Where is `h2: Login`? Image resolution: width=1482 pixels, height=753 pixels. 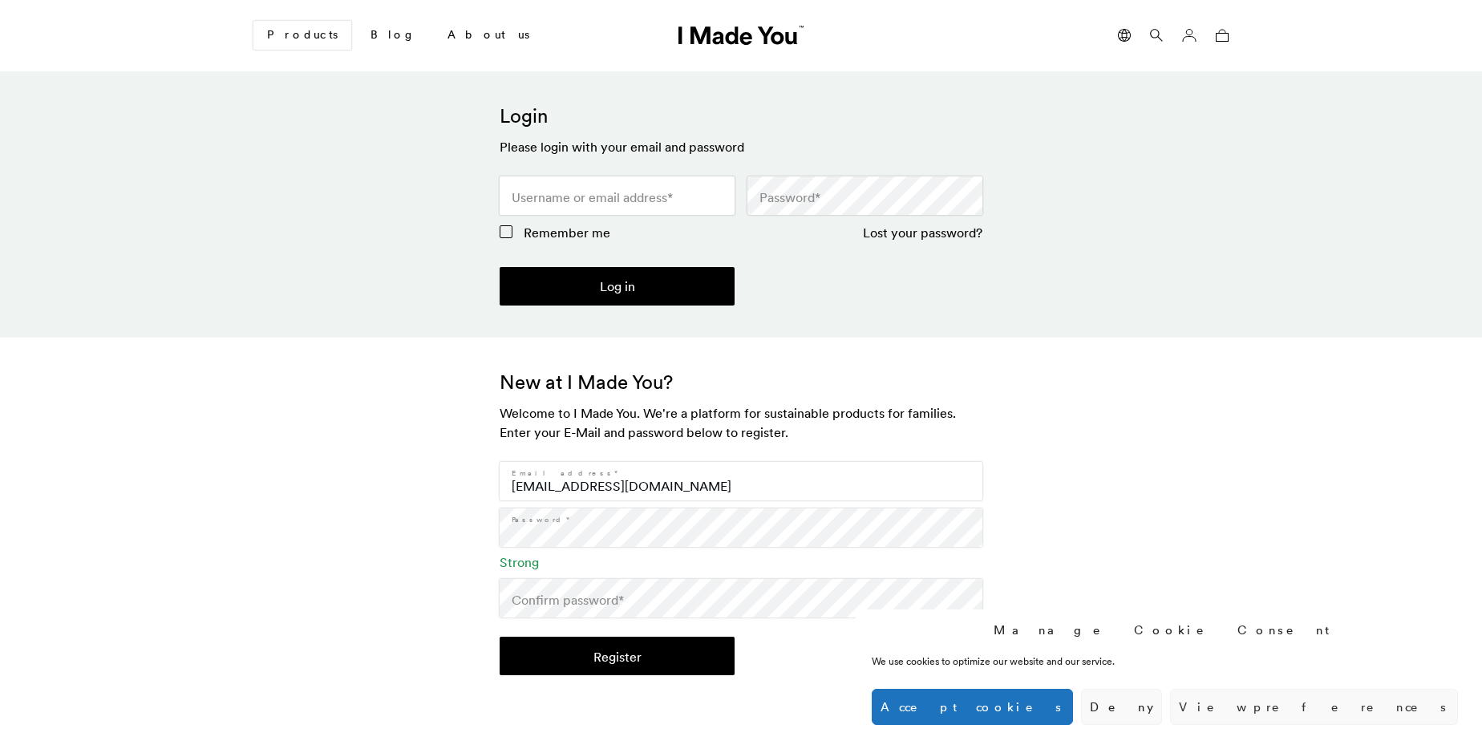 h2: Login is located at coordinates (741, 116).